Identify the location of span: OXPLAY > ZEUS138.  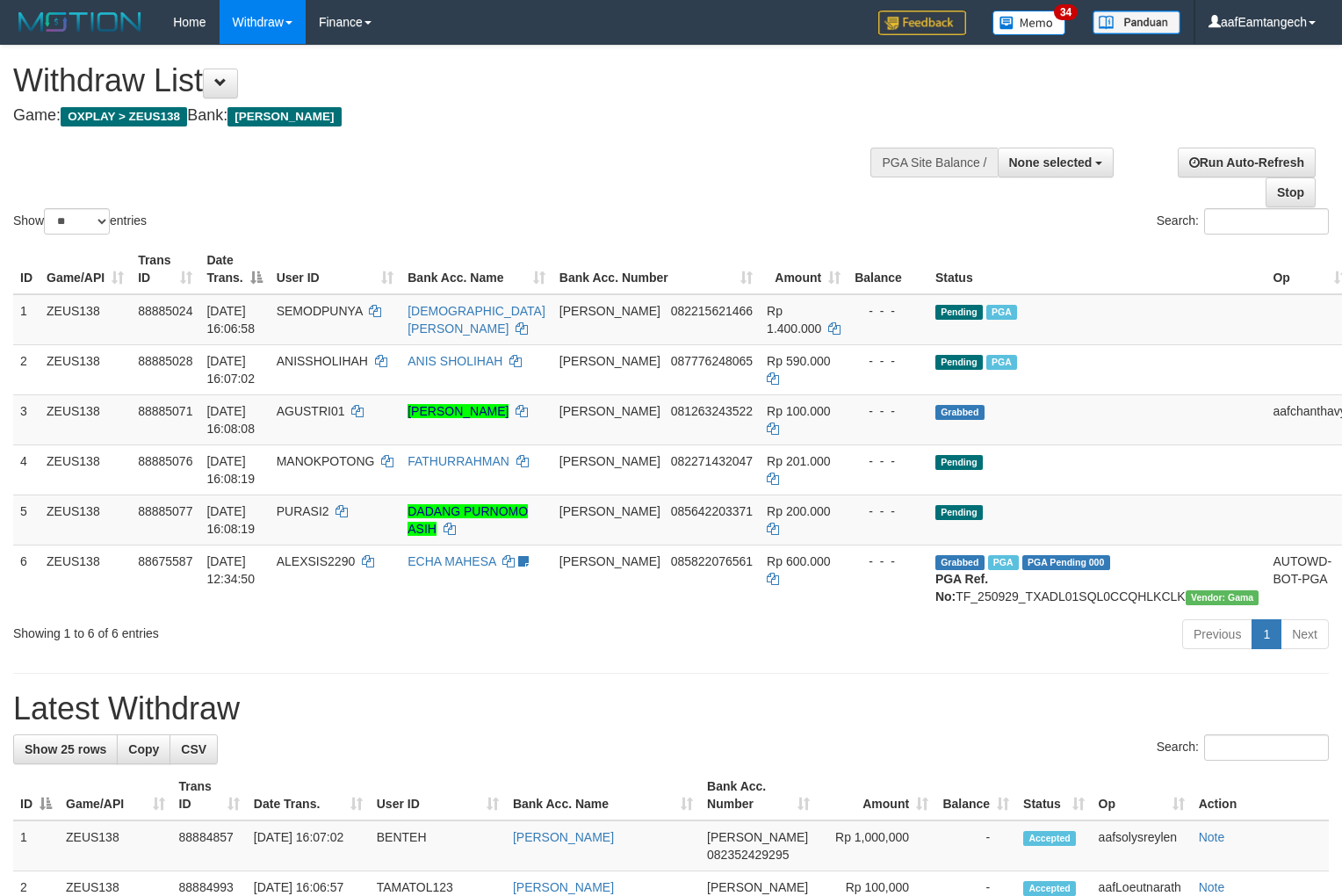
(123, 117).